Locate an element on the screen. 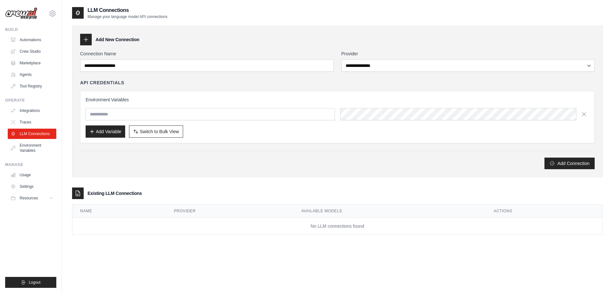  span: Switch to Bulk View is located at coordinates (159, 132).